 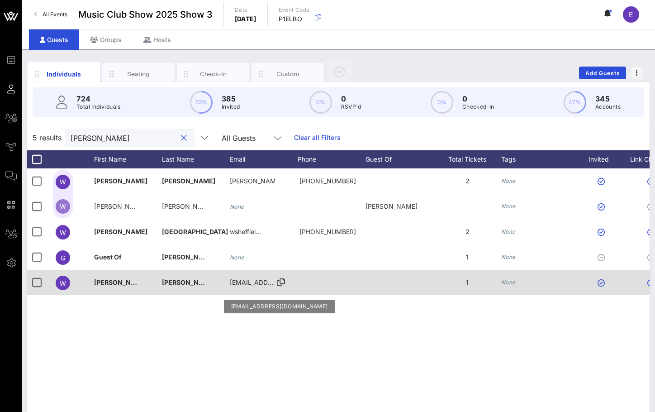 I want to click on div: Invited, so click(x=603, y=159).